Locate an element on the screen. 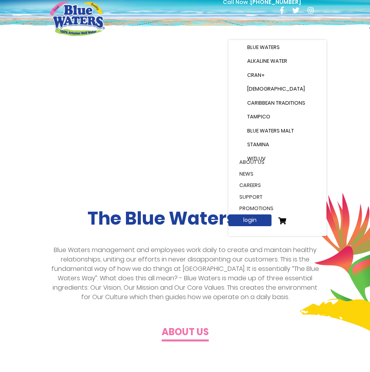 The height and width of the screenshot is (372, 370). h2: The Blue Waters Way is located at coordinates (185, 219).